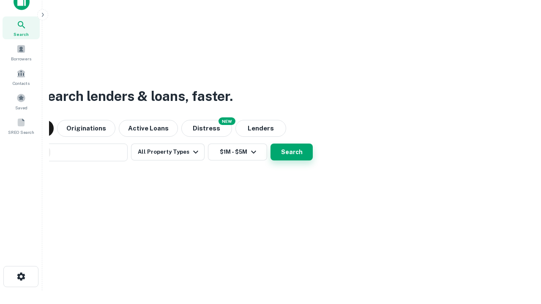 The height and width of the screenshot is (304, 541). Describe the element at coordinates (238, 152) in the screenshot. I see `button: $1M - $5M` at that location.